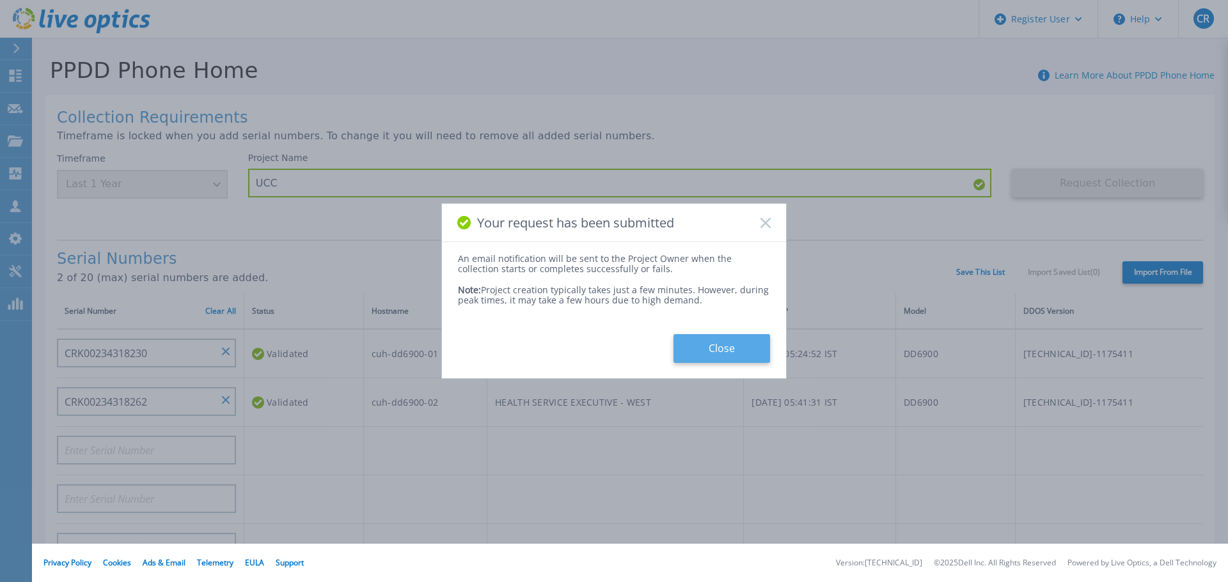 The width and height of the screenshot is (1228, 582). I want to click on a: Ads & Email, so click(164, 563).